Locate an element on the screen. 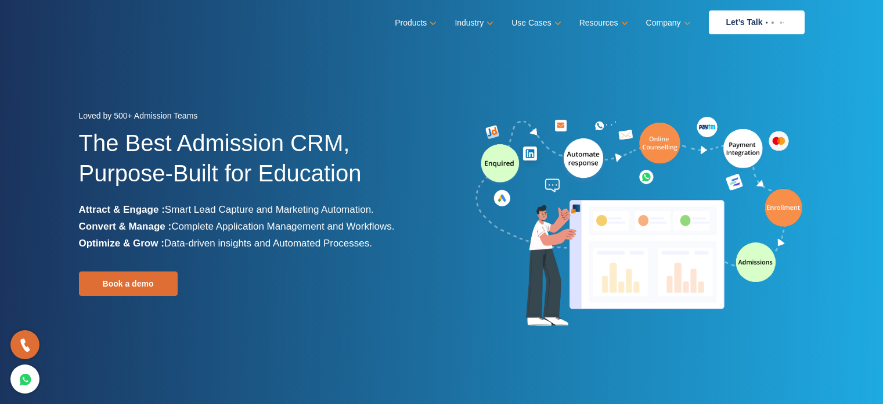 The height and width of the screenshot is (404, 883). h1: The Best Admission CRM, Purpose-Built for Education is located at coordinates (256, 164).